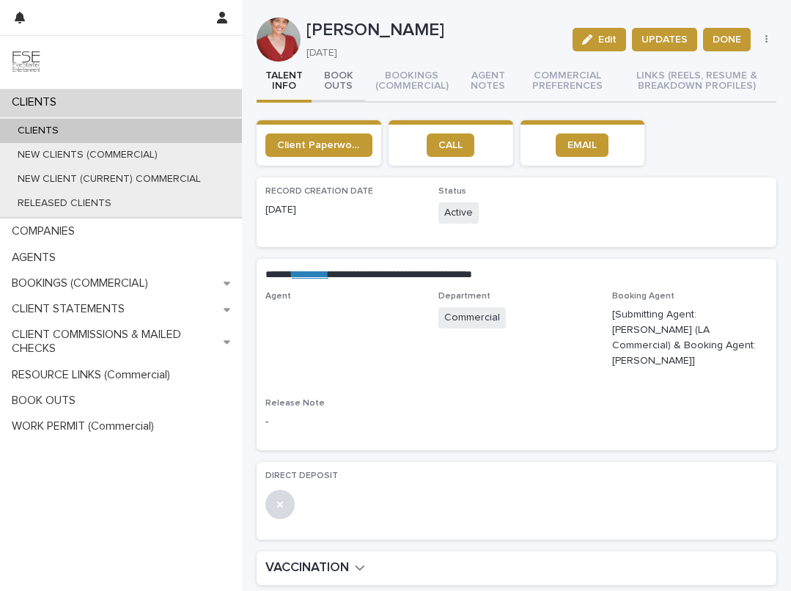 The image size is (791, 591). What do you see at coordinates (664, 40) in the screenshot?
I see `button: UPDATES` at bounding box center [664, 40].